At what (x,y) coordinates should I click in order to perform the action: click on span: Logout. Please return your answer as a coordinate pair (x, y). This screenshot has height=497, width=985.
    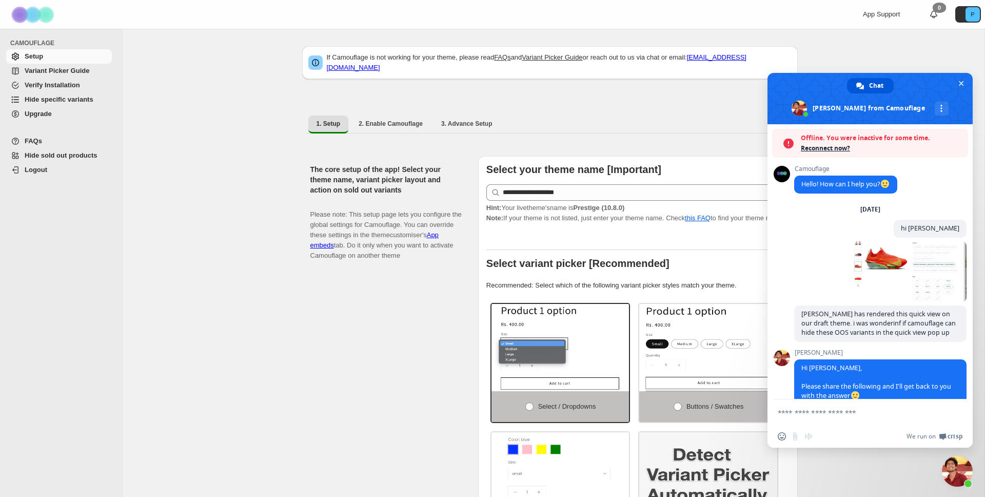
    Looking at the image, I should click on (36, 169).